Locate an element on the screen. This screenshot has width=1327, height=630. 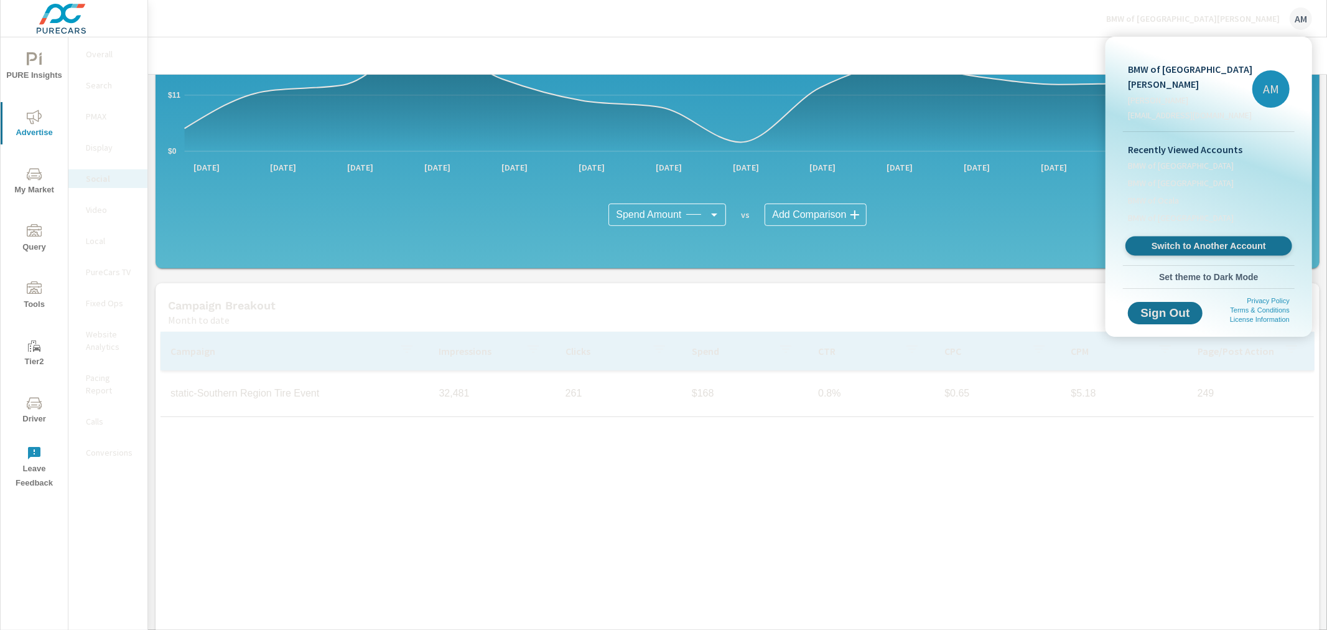
span: Set theme to Dark Mode is located at coordinates (1209, 277).